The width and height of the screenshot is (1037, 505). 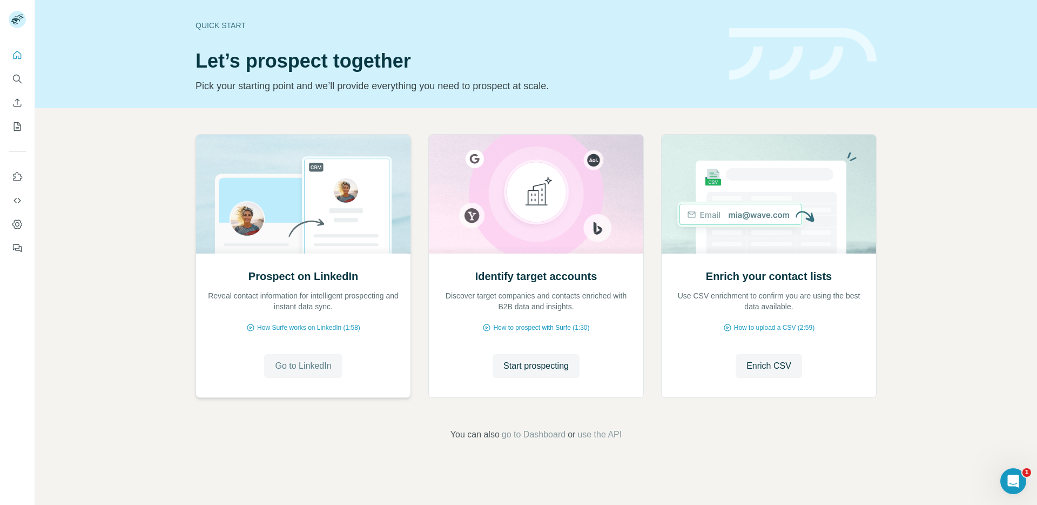 What do you see at coordinates (475, 434) in the screenshot?
I see `span: You can also` at bounding box center [475, 434].